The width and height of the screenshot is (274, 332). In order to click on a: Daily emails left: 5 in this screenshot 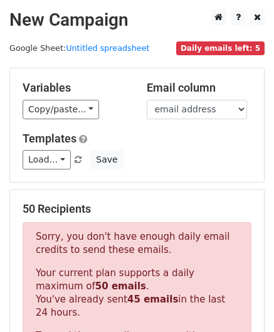, I will do `click(220, 48)`.